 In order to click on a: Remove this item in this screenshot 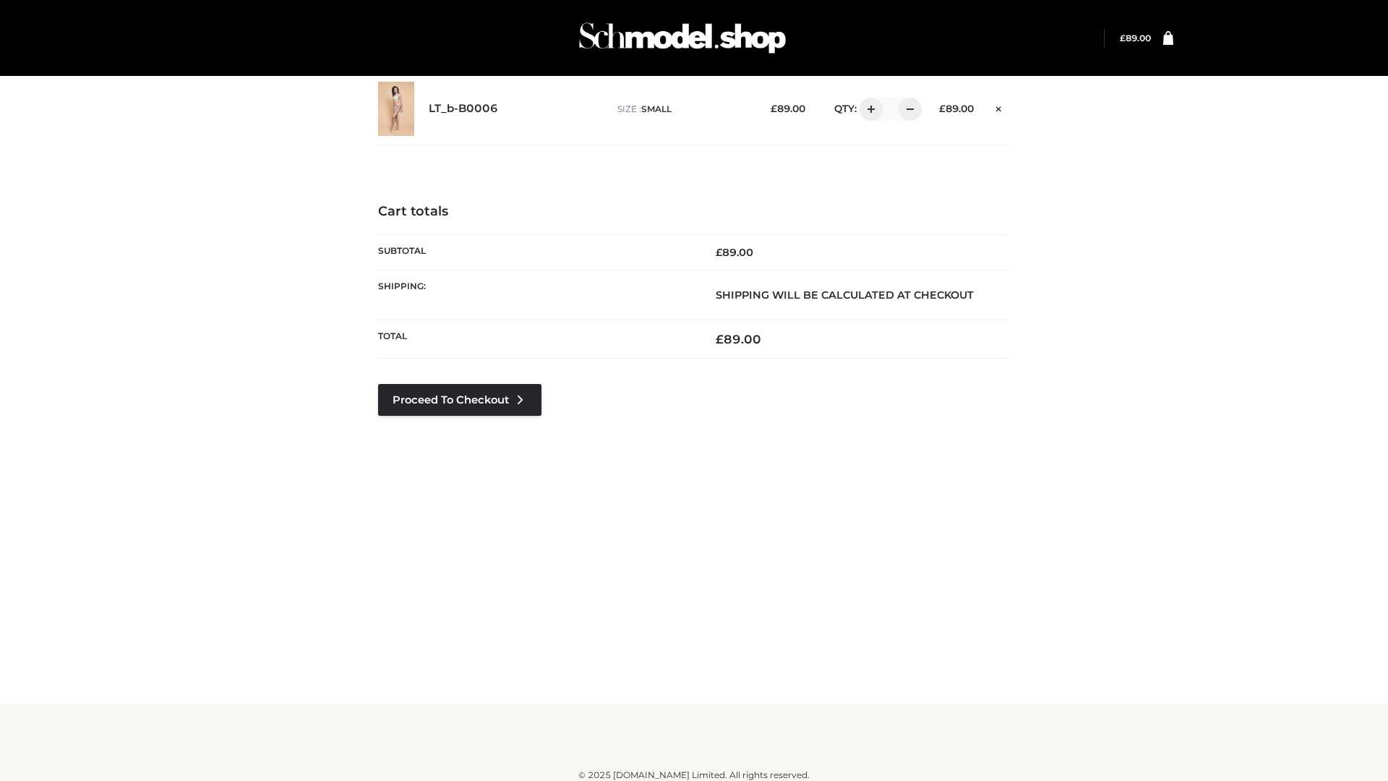, I will do `click(999, 107)`.